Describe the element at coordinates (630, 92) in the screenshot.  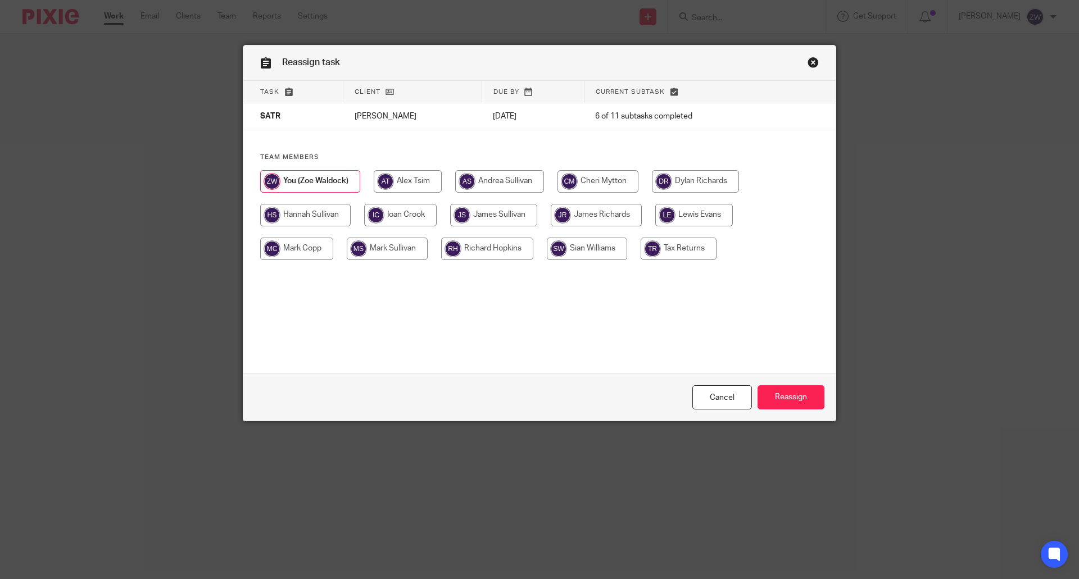
I see `span: Current subtask` at that location.